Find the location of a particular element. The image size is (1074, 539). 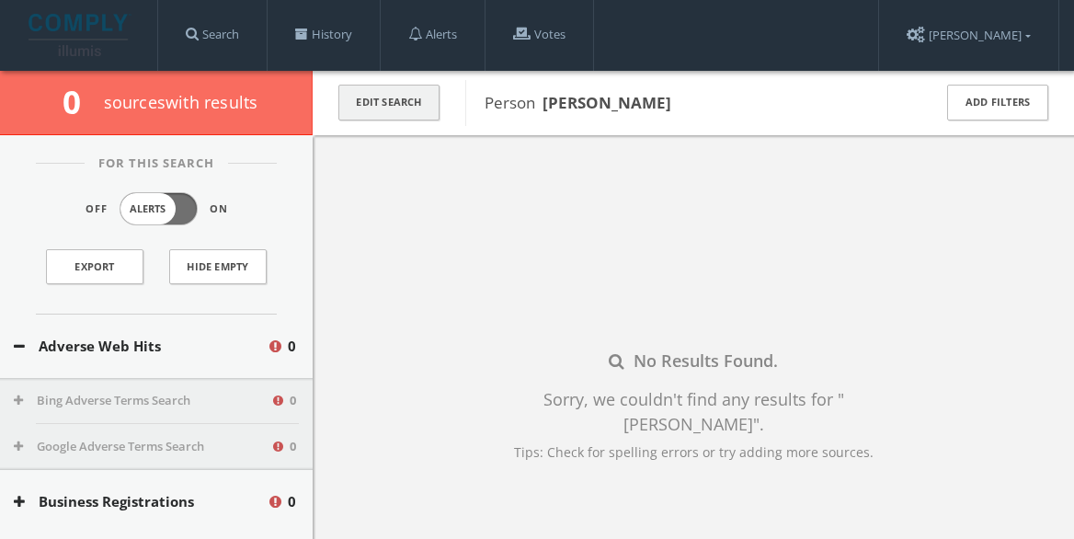

button: Edit Search is located at coordinates (389, 102).